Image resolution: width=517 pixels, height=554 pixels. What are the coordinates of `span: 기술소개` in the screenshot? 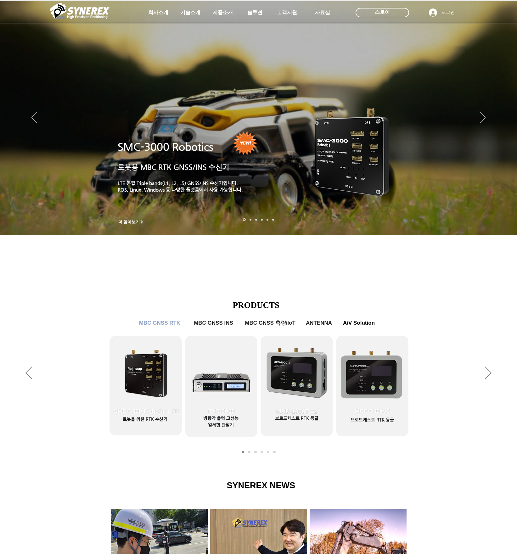 It's located at (190, 13).